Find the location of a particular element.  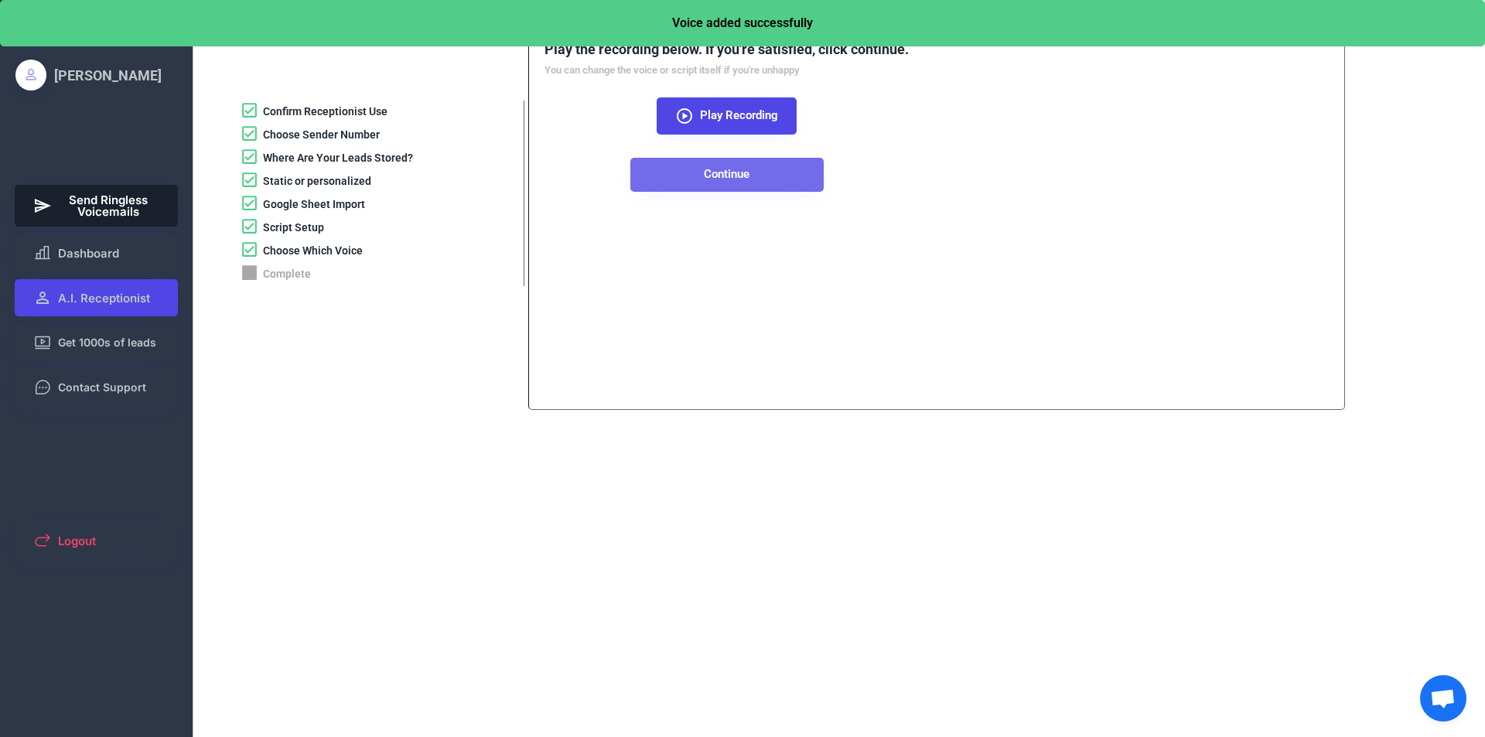

div: Voice added successfully is located at coordinates (742, 23).